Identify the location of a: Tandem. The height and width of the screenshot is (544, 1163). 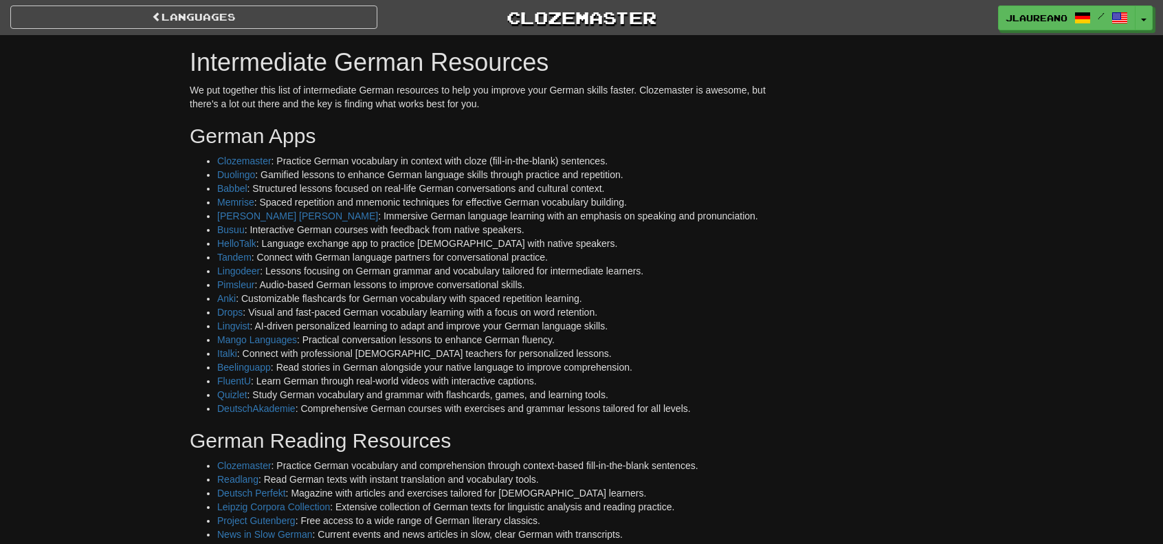
(234, 257).